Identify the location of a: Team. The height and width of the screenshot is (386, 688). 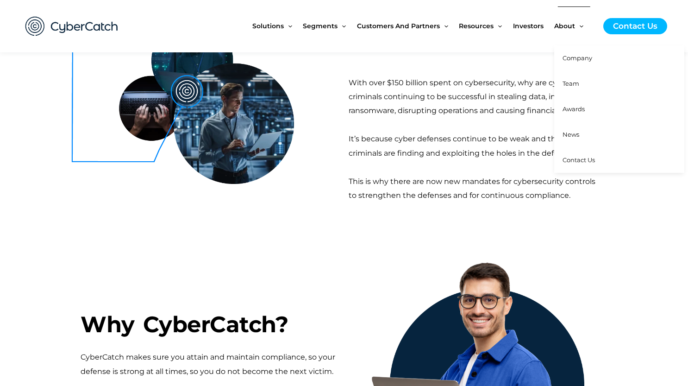
(619, 83).